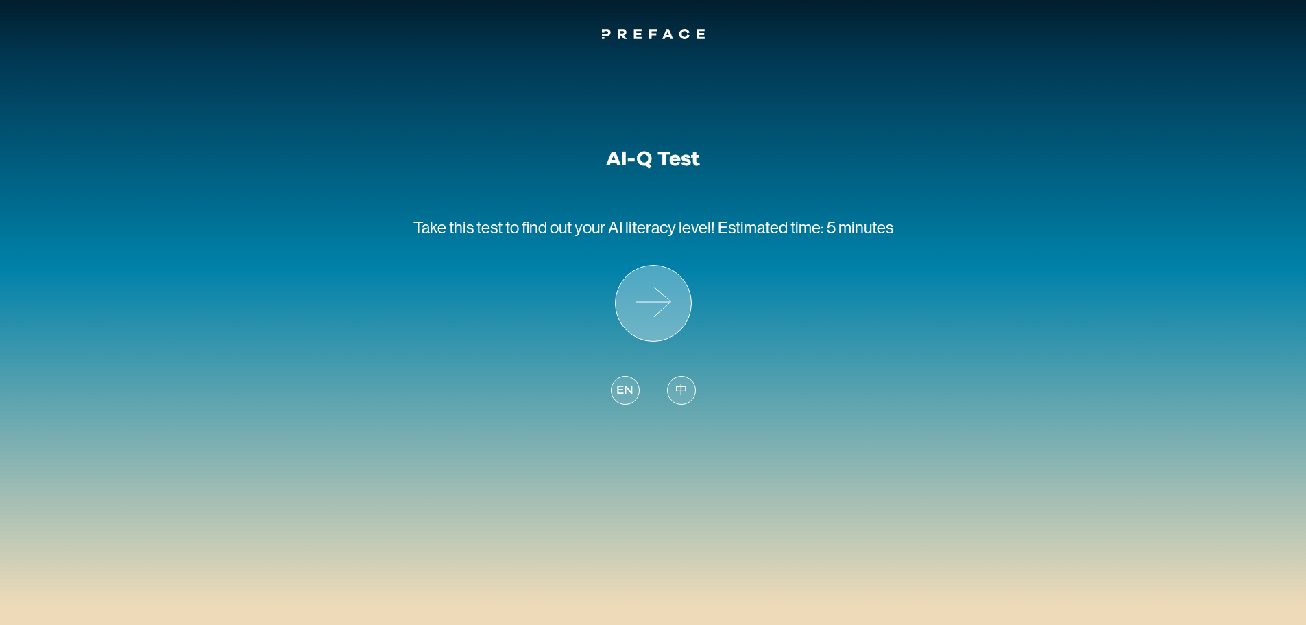 Image resolution: width=1306 pixels, height=625 pixels. I want to click on span: EN, so click(625, 390).